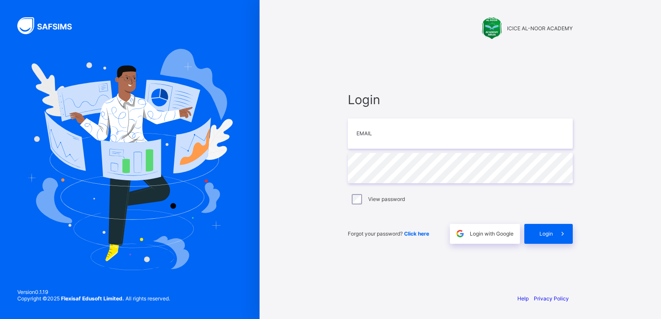 The height and width of the screenshot is (319, 661). What do you see at coordinates (388, 234) in the screenshot?
I see `span: Forgot your password?` at bounding box center [388, 234].